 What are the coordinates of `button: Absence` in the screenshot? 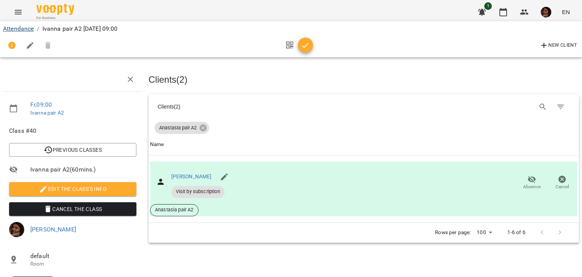 It's located at (532, 183).